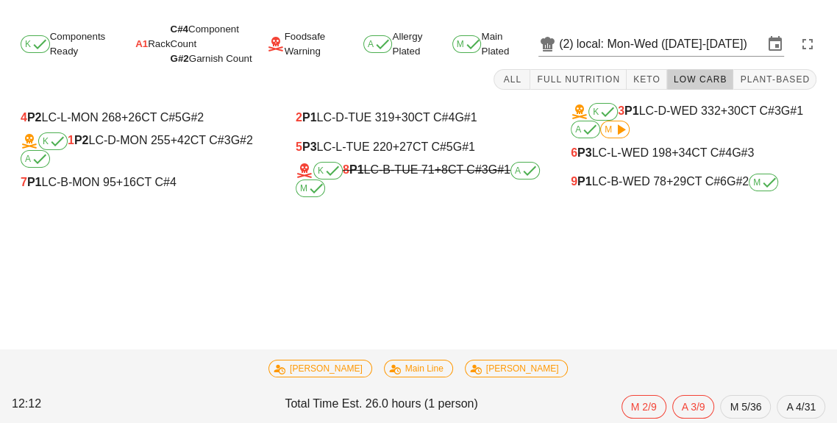 Image resolution: width=837 pixels, height=423 pixels. Describe the element at coordinates (131, 117) in the screenshot. I see `span: +26` at that location.